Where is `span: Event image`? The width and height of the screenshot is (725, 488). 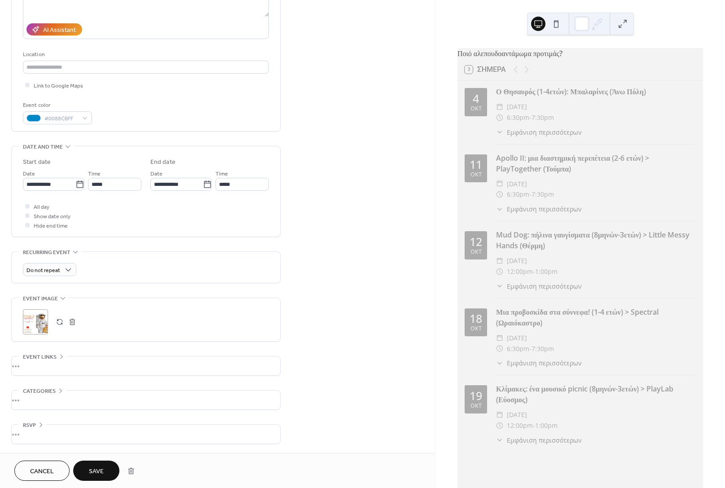 span: Event image is located at coordinates (40, 298).